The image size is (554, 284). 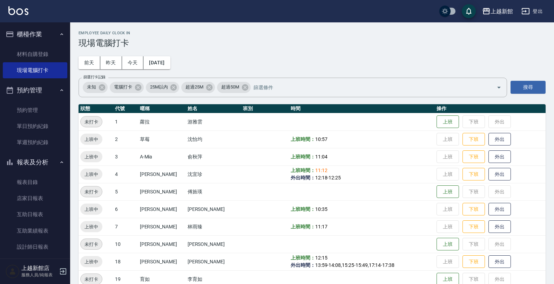 What do you see at coordinates (95, 88) in the screenshot?
I see `div: 未知` at bounding box center [95, 88].